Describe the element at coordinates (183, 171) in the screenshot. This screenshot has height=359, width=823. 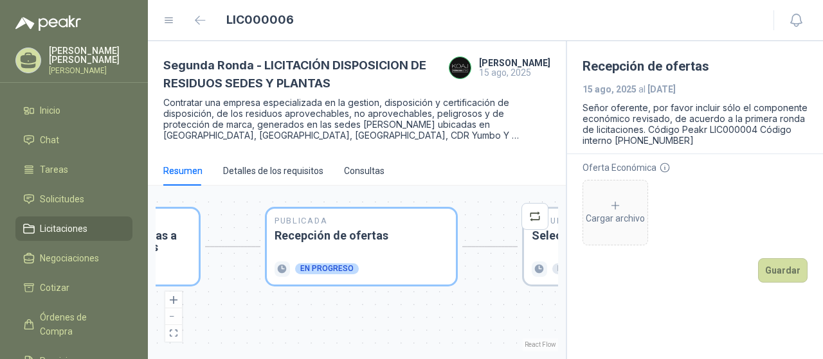
I see `div: Resumen` at that location.